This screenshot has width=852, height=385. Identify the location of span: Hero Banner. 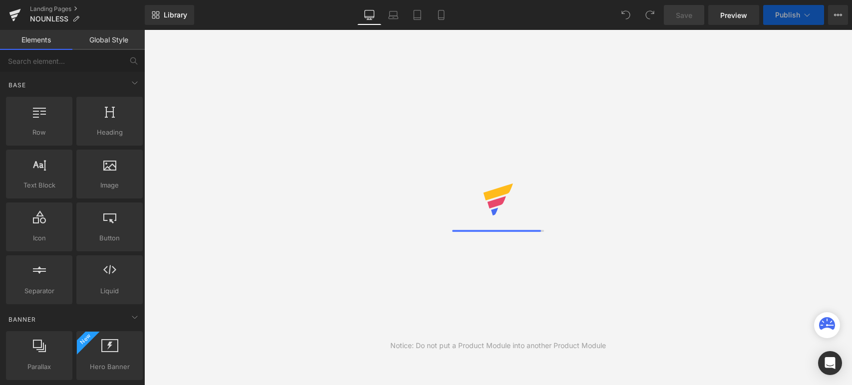
(109, 367).